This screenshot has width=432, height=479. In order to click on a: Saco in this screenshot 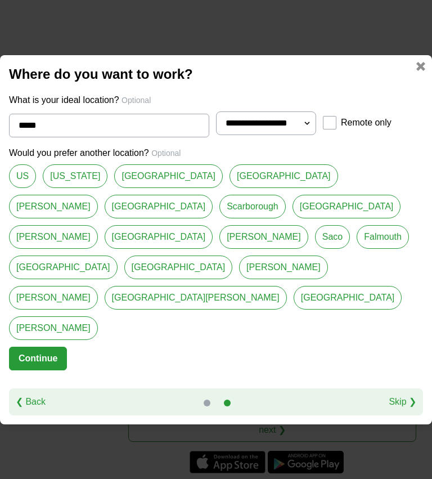, I will do `click(332, 237)`.